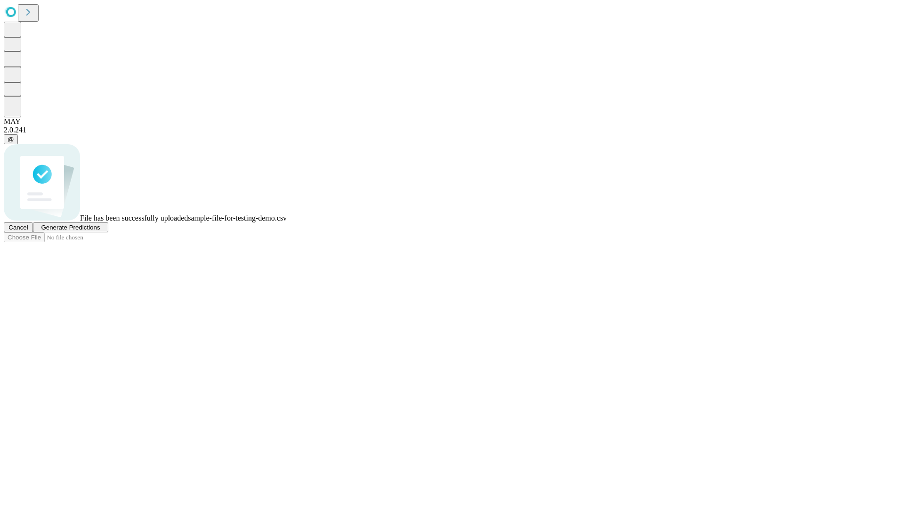  What do you see at coordinates (18, 227) in the screenshot?
I see `span: Cancel` at bounding box center [18, 227].